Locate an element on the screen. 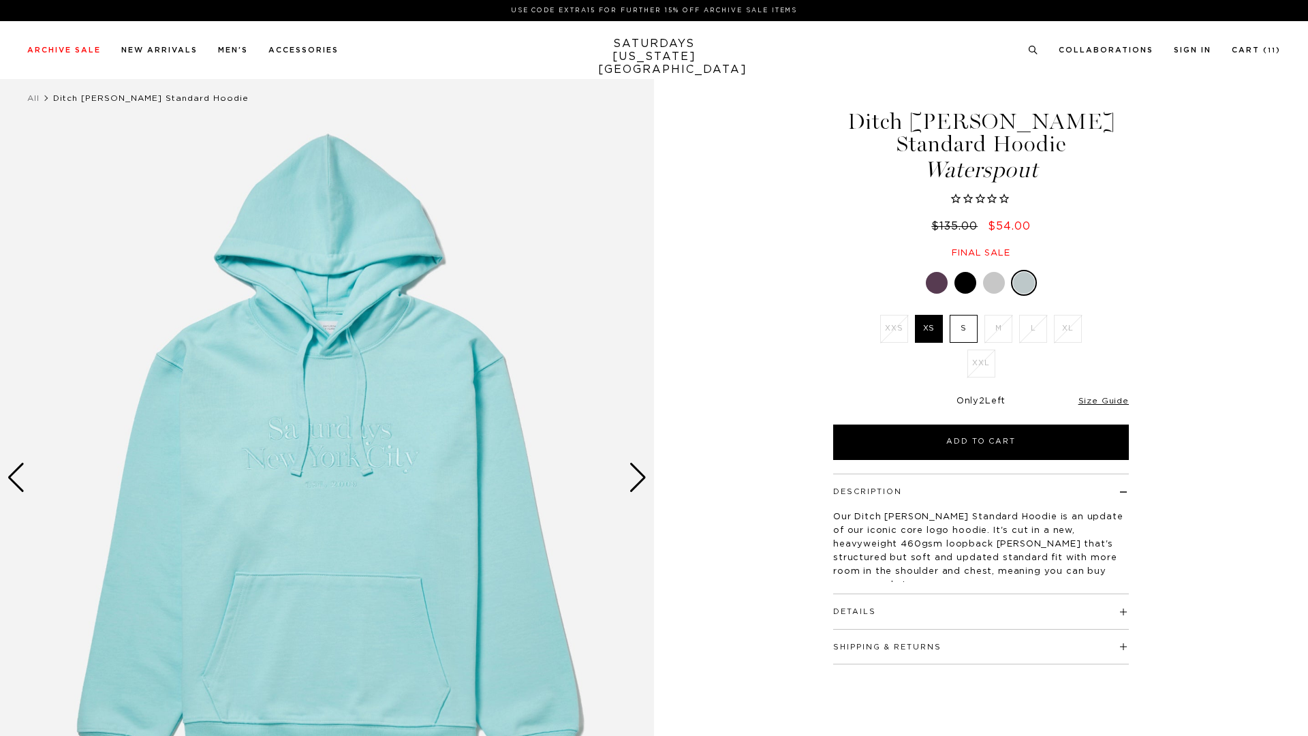 The width and height of the screenshot is (1308, 736). a: New Arrivals is located at coordinates (159, 50).